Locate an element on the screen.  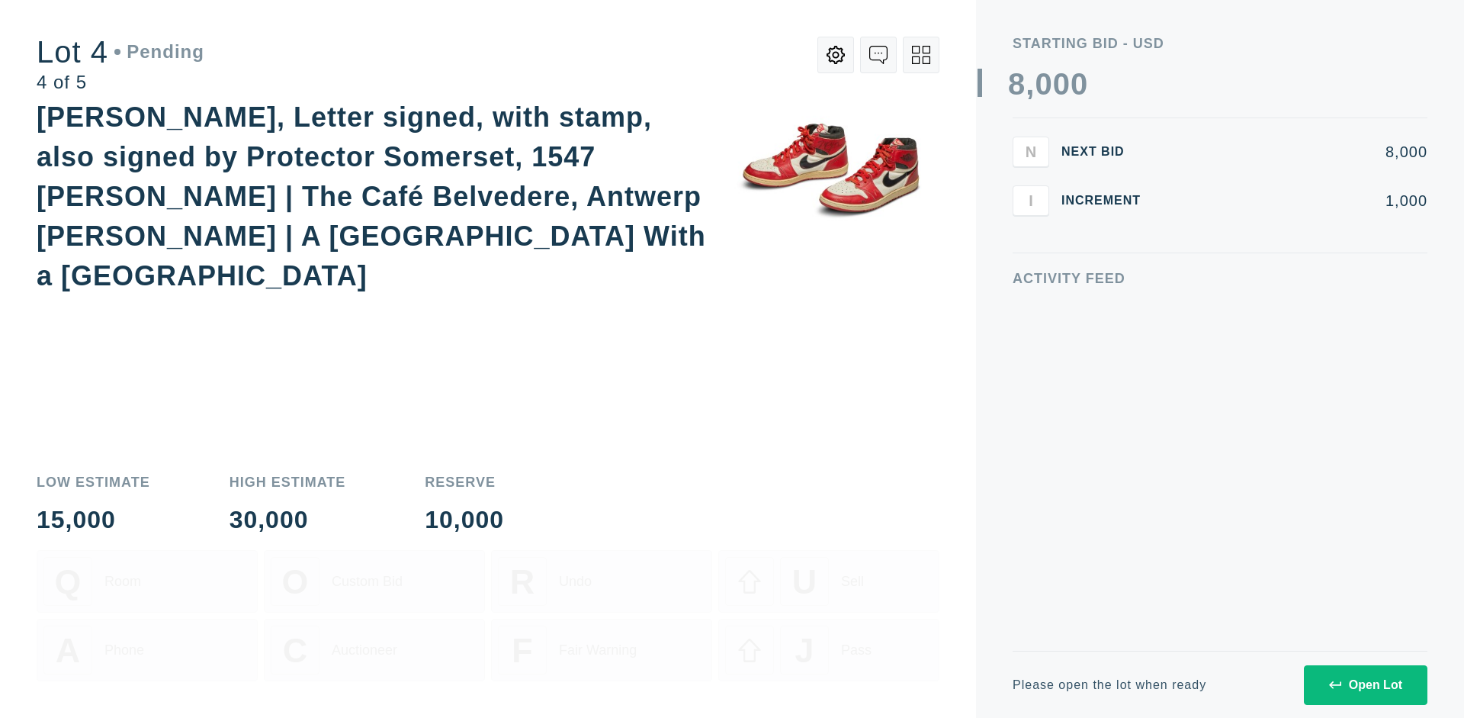
div: 8,000 is located at coordinates (1297, 152).